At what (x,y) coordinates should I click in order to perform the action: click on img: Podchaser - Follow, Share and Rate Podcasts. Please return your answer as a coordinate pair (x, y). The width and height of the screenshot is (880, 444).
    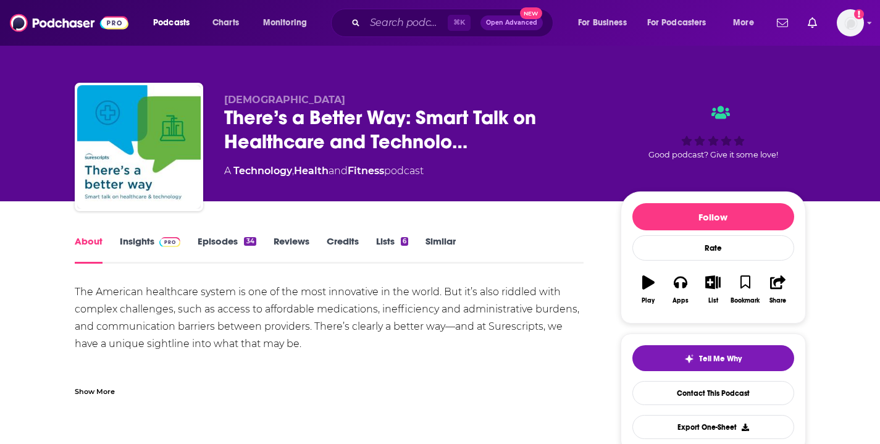
    Looking at the image, I should click on (69, 23).